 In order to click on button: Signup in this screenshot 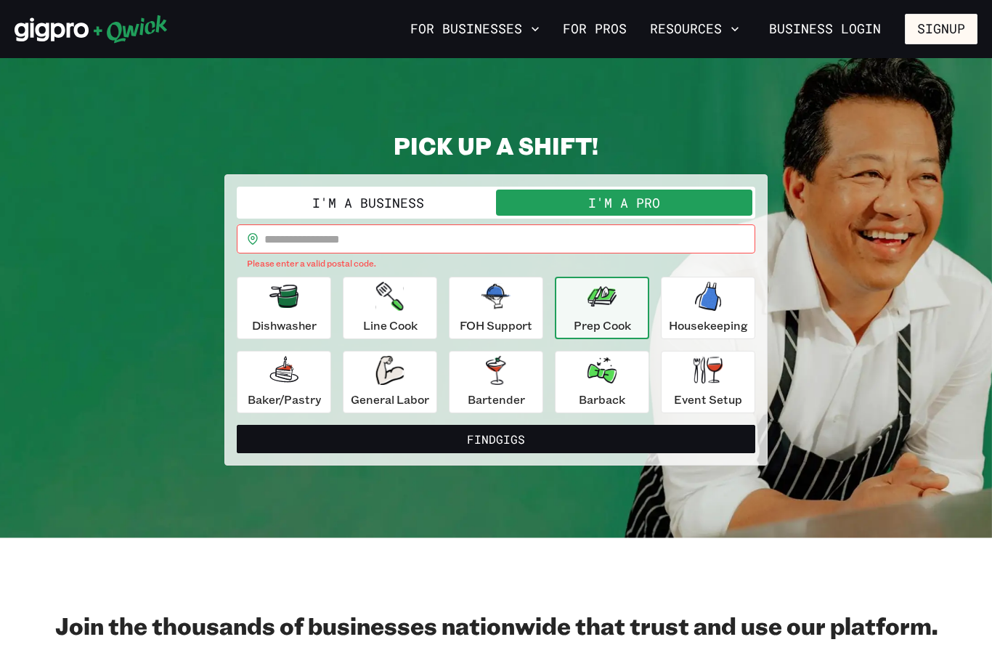, I will do `click(941, 29)`.